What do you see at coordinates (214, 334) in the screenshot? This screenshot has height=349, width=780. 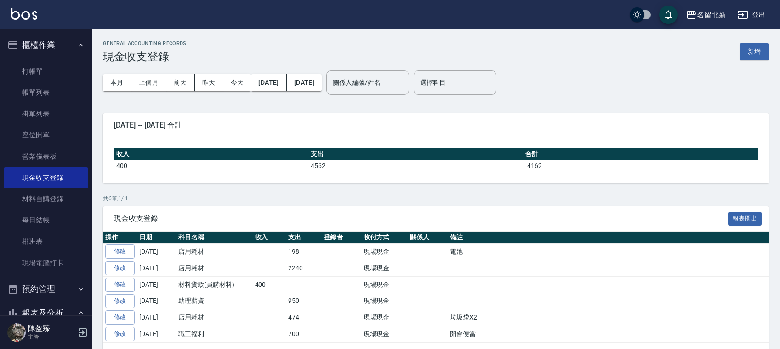 I see `td: 職工福利` at bounding box center [214, 334].